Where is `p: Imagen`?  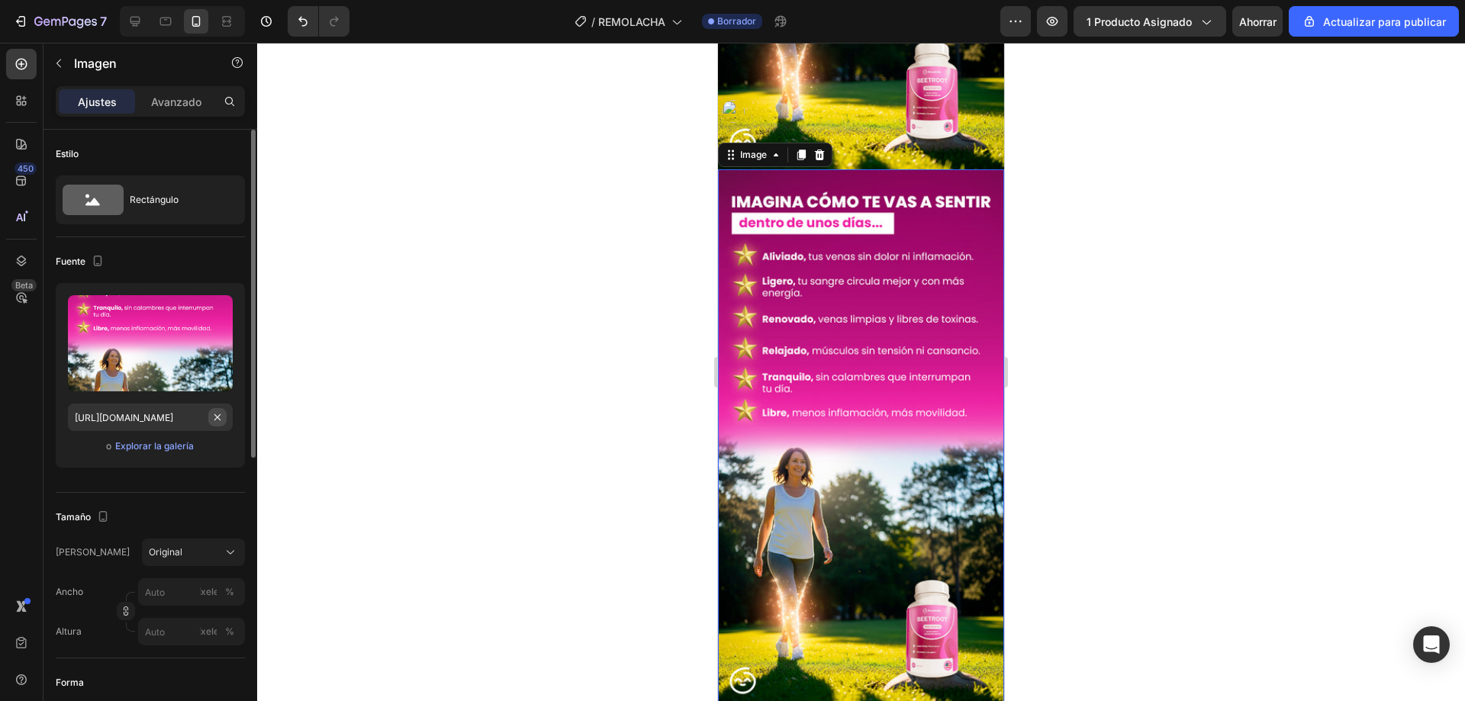
p: Imagen is located at coordinates (139, 63).